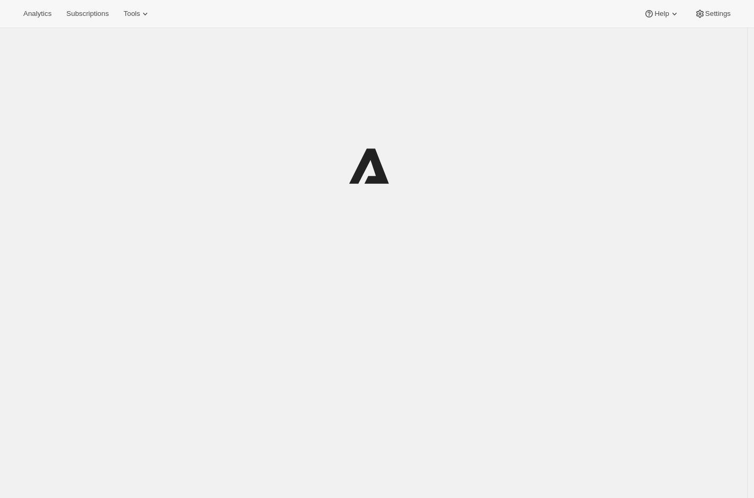 The height and width of the screenshot is (498, 754). What do you see at coordinates (87, 14) in the screenshot?
I see `span: Subscriptions` at bounding box center [87, 14].